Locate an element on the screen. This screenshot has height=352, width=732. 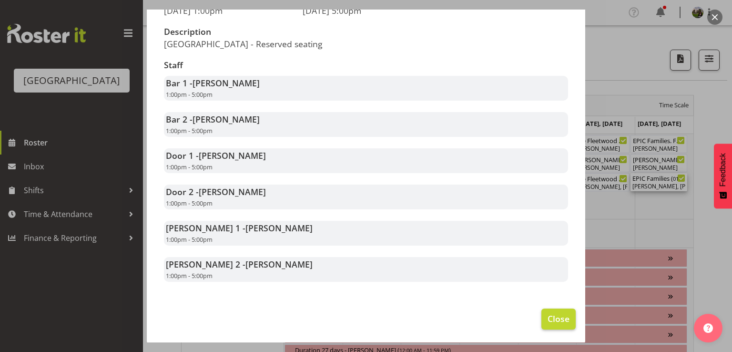
span: Feedback is located at coordinates (723, 170).